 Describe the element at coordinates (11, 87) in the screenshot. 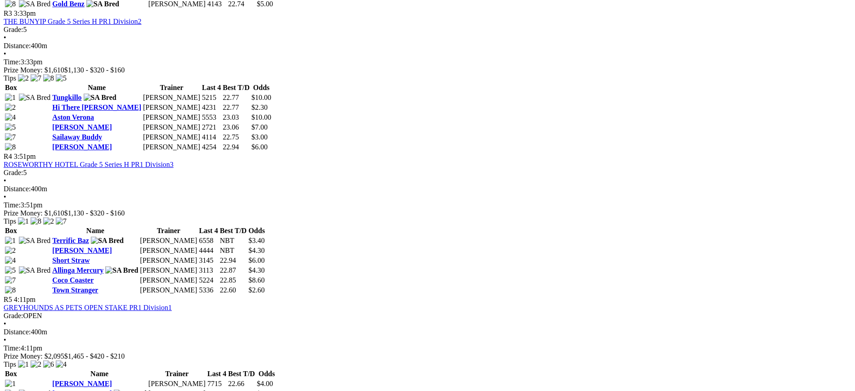

I see `span: Box` at that location.